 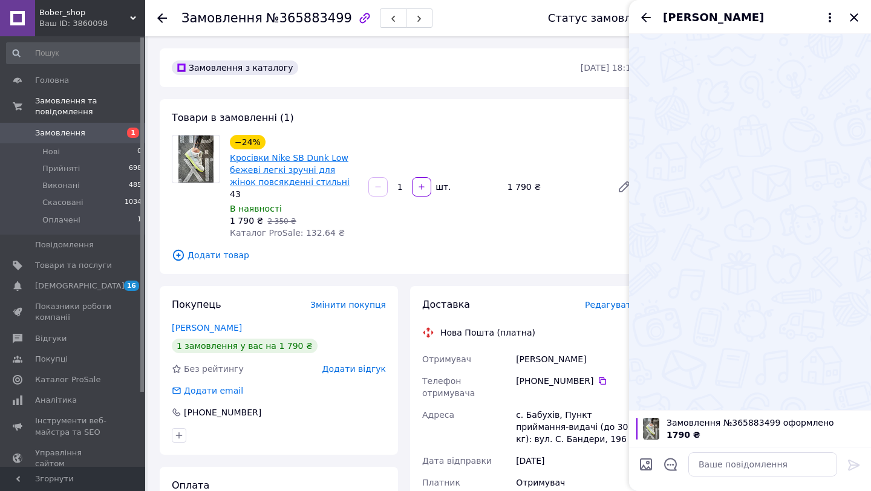 What do you see at coordinates (448, 387) in the screenshot?
I see `span: Телефон отримувача` at bounding box center [448, 387].